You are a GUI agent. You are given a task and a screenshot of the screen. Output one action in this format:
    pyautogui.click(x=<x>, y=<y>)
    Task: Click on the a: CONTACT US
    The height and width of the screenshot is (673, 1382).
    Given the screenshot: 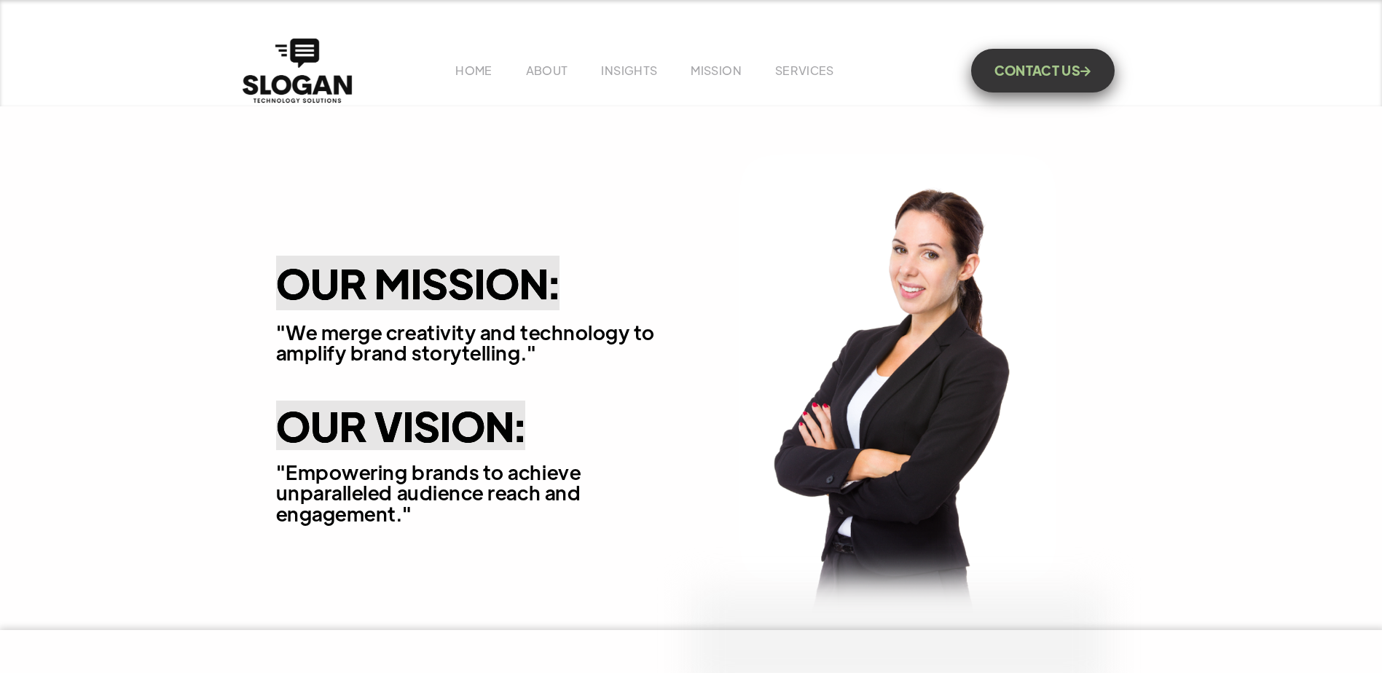 What is the action you would take?
    pyautogui.click(x=1043, y=71)
    